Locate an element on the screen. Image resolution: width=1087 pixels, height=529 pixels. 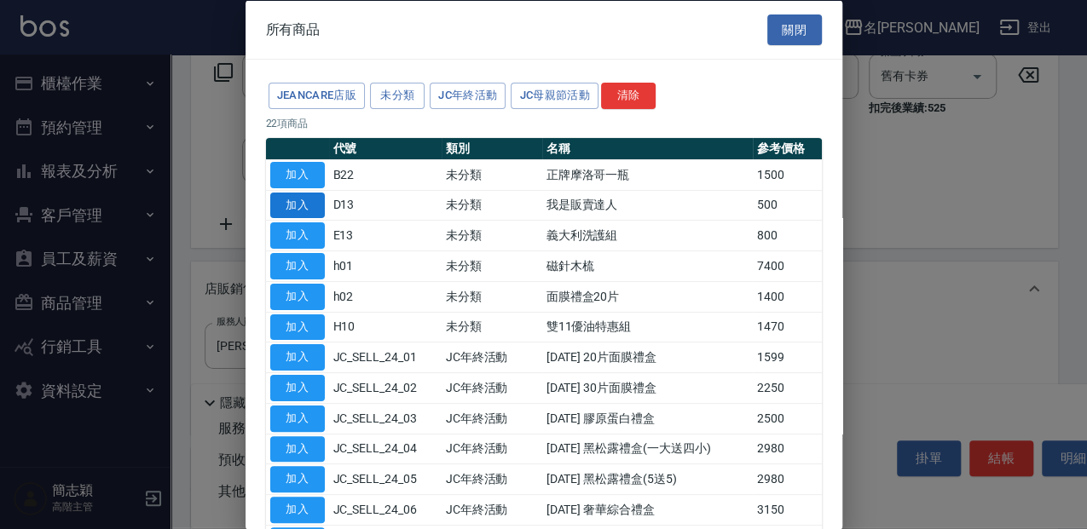
td: h02 is located at coordinates (385, 297).